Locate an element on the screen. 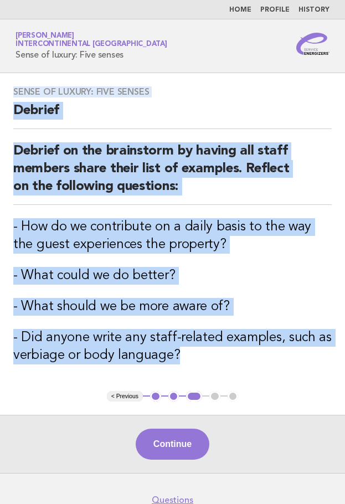 The image size is (345, 504). h3: - What should we be more aware of? is located at coordinates (172, 307).